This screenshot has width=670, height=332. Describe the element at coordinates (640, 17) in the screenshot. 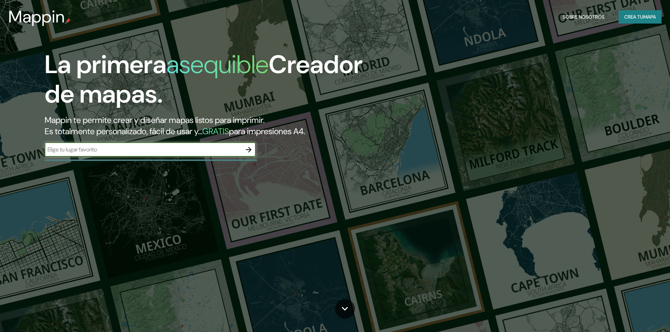

I see `button: Crea tumapa` at that location.